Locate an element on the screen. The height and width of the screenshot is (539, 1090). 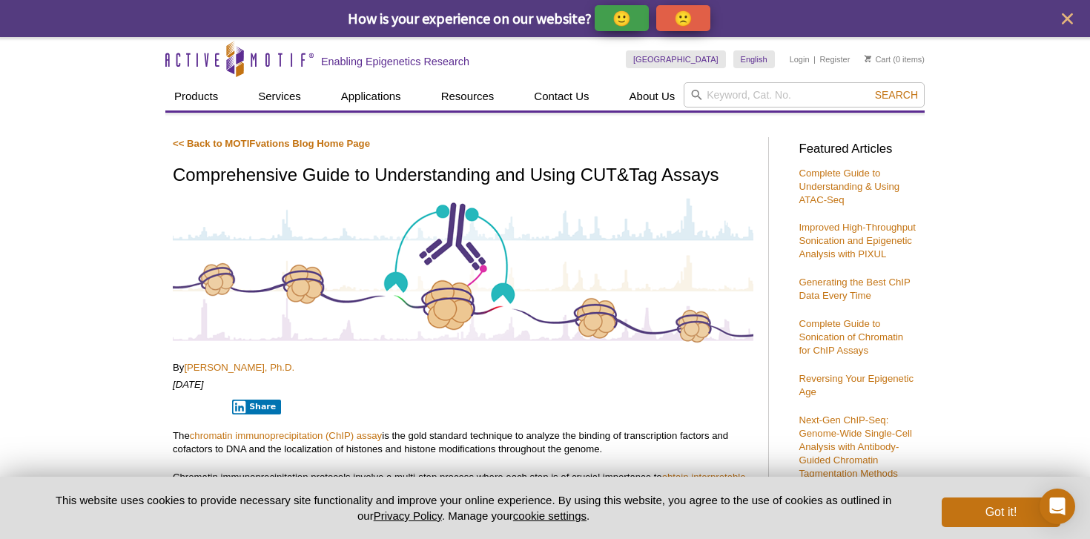
a: Reversing Your Epigenetic Age is located at coordinates (856, 385).